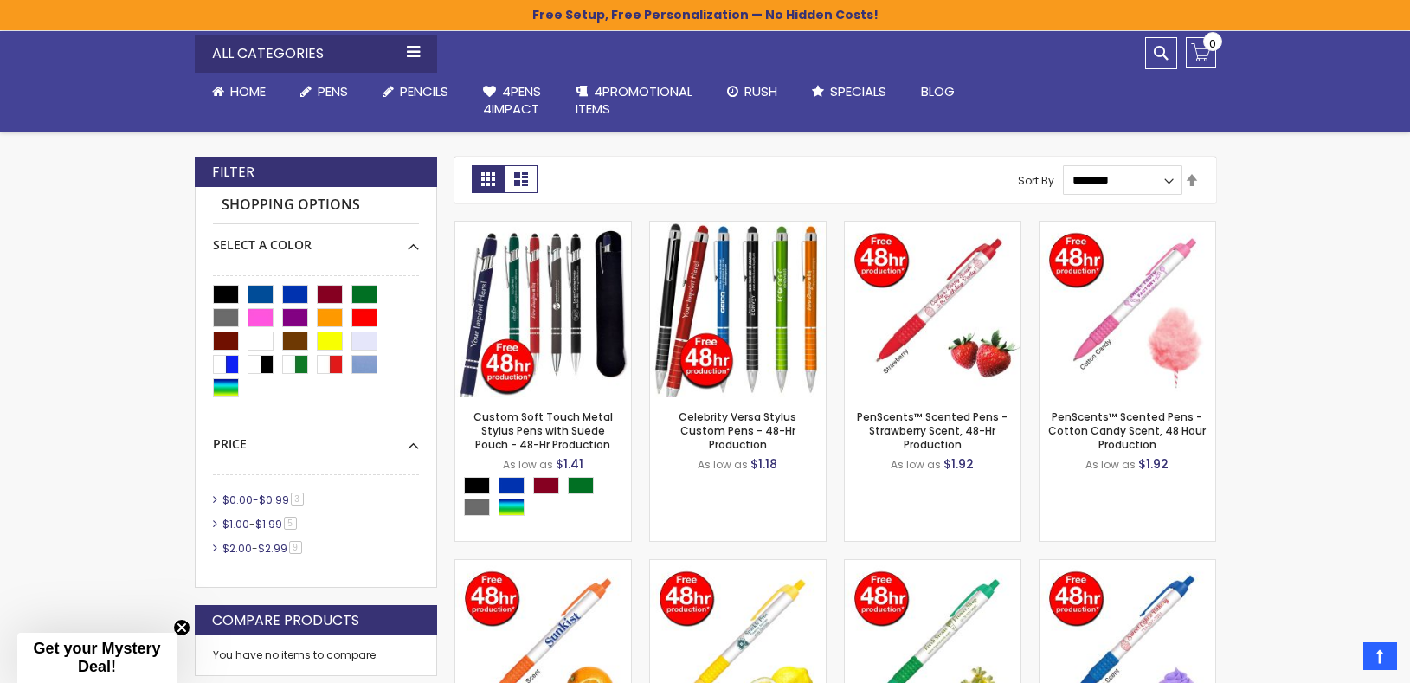 The image size is (1410, 683). I want to click on strong: Compare Products, so click(286, 620).